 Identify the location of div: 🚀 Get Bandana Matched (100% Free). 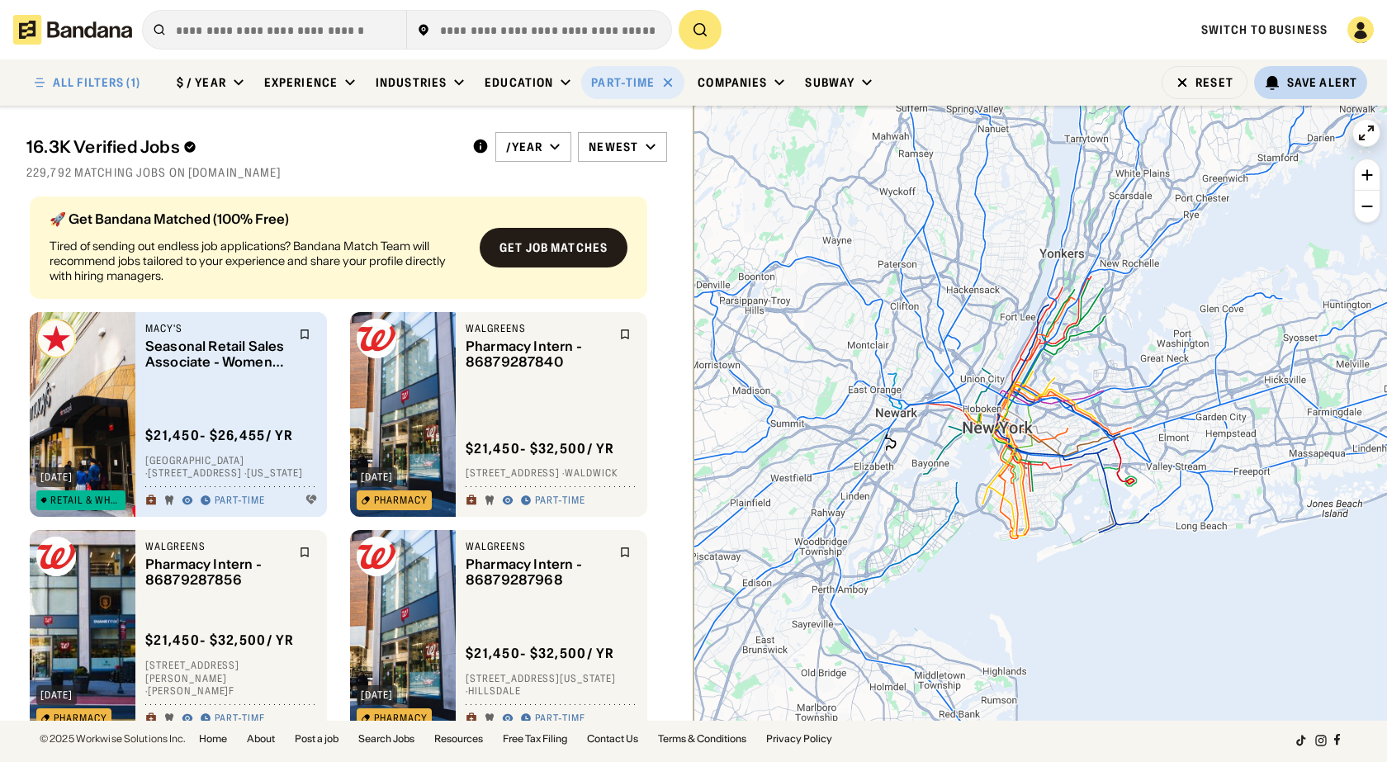
(258, 219).